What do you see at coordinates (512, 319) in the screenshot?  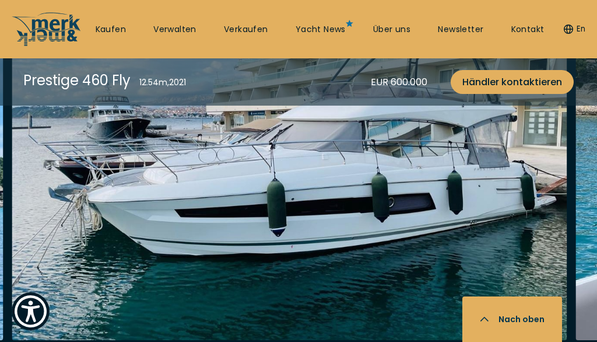 I see `button: Nach oben` at bounding box center [512, 319].